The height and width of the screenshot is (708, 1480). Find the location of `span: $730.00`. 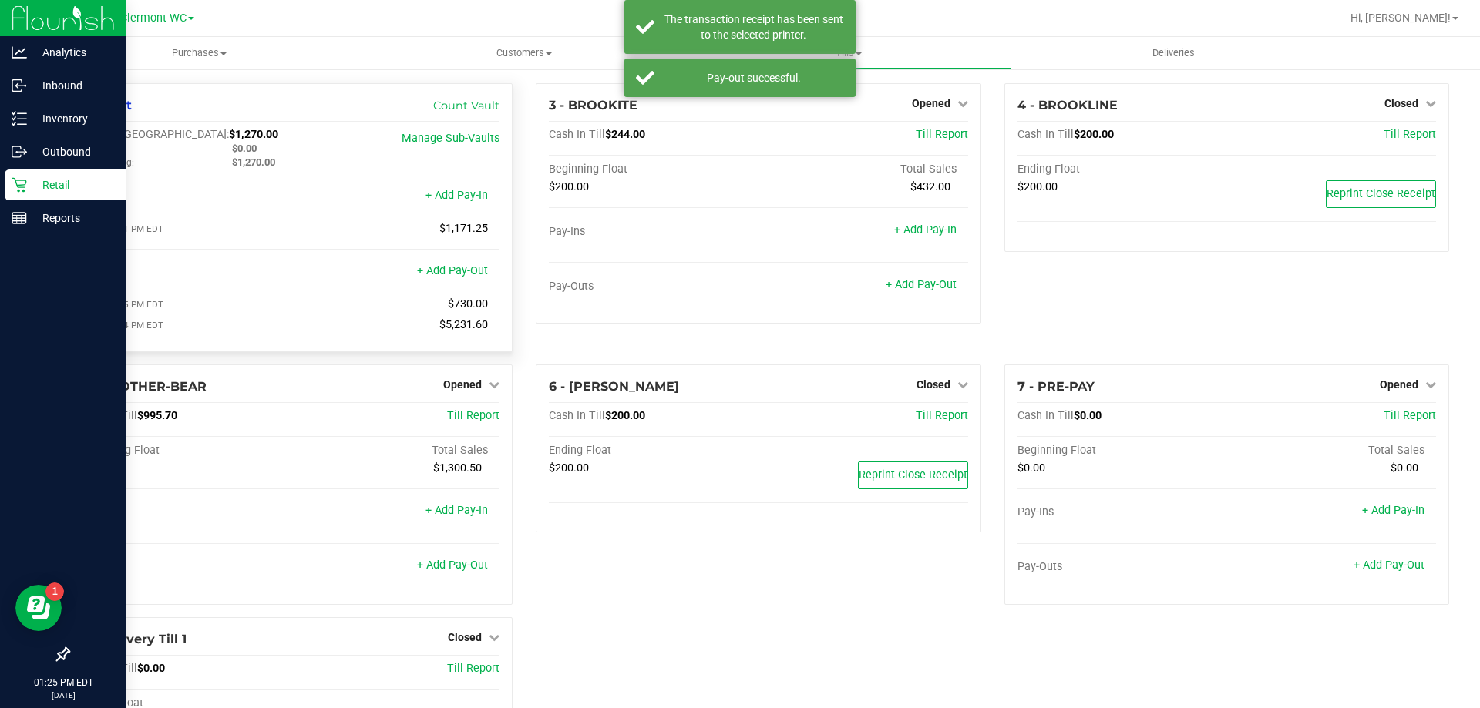

span: $730.00 is located at coordinates (468, 304).